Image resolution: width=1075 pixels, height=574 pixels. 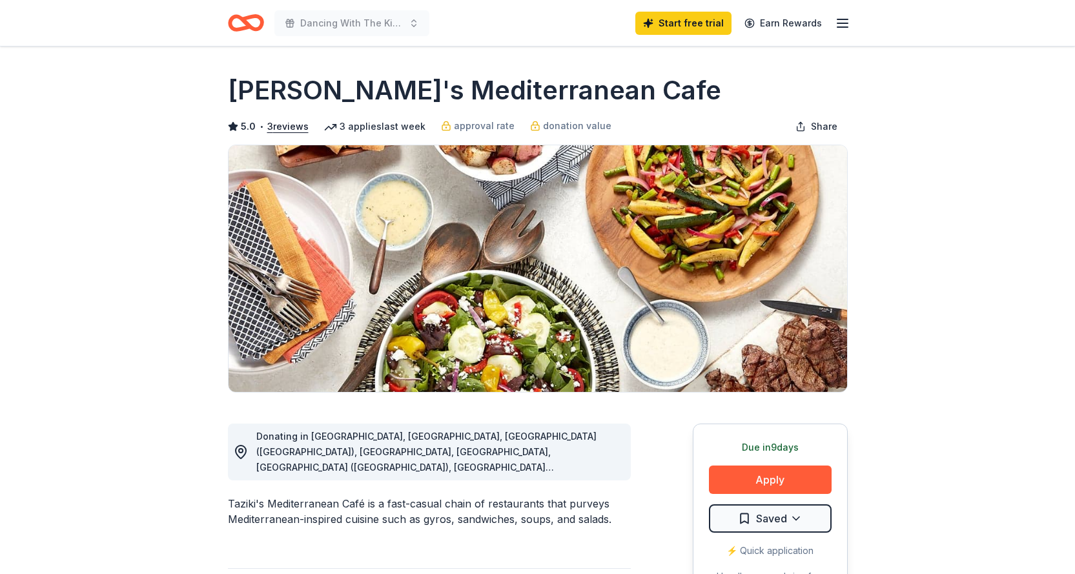 What do you see at coordinates (478, 126) in the screenshot?
I see `a: approval rate` at bounding box center [478, 126].